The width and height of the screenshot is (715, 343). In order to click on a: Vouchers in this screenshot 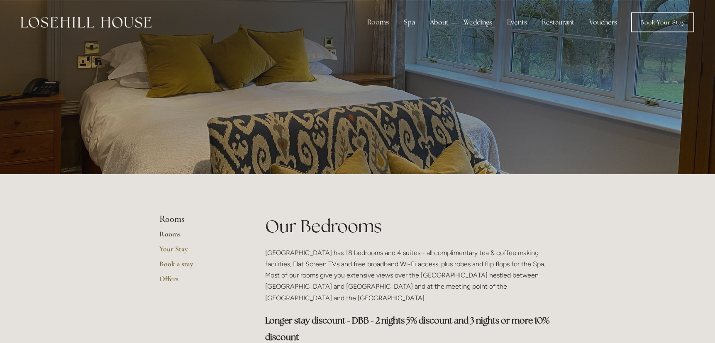, I will do `click(603, 22)`.